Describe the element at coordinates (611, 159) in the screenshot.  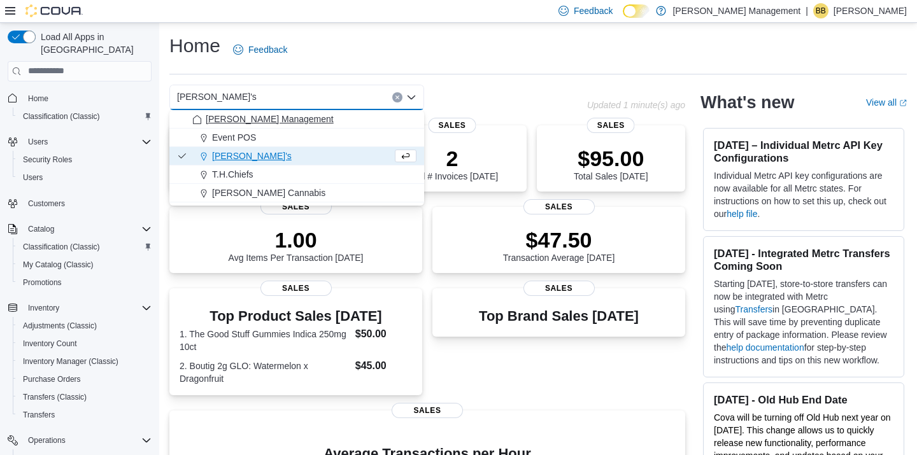
I see `p: $95.00` at that location.